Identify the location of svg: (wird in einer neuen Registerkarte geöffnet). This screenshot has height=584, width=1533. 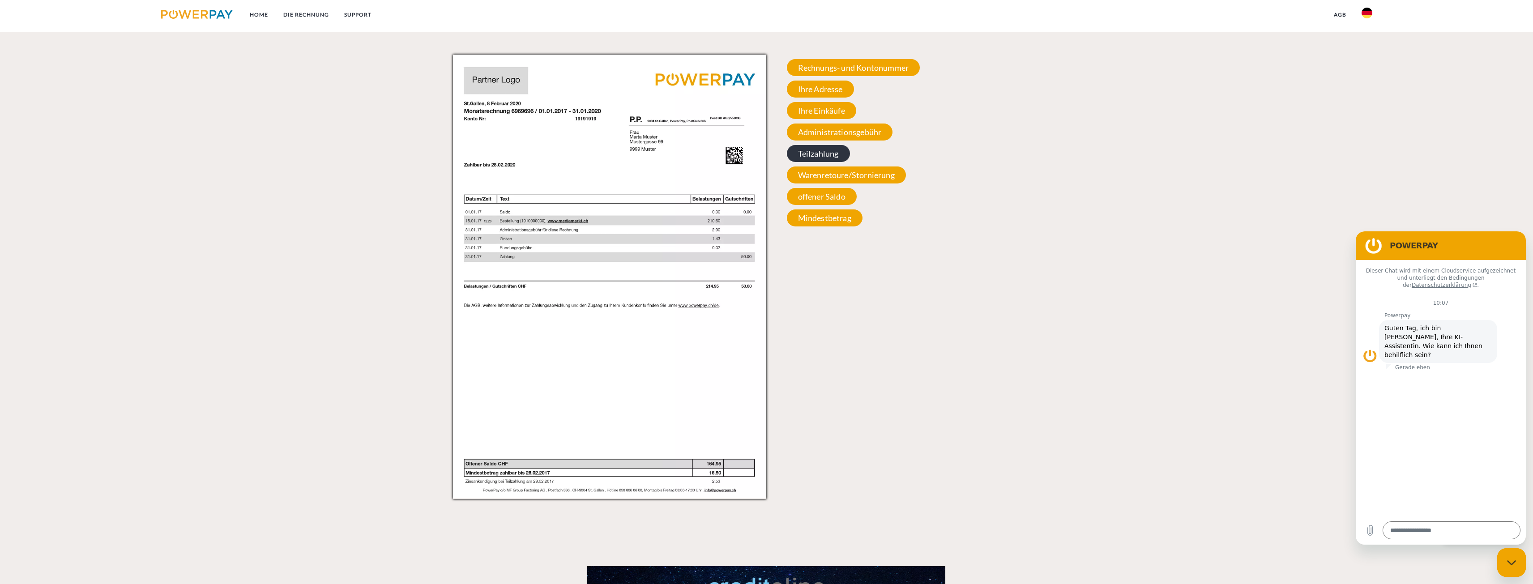
(118, 54).